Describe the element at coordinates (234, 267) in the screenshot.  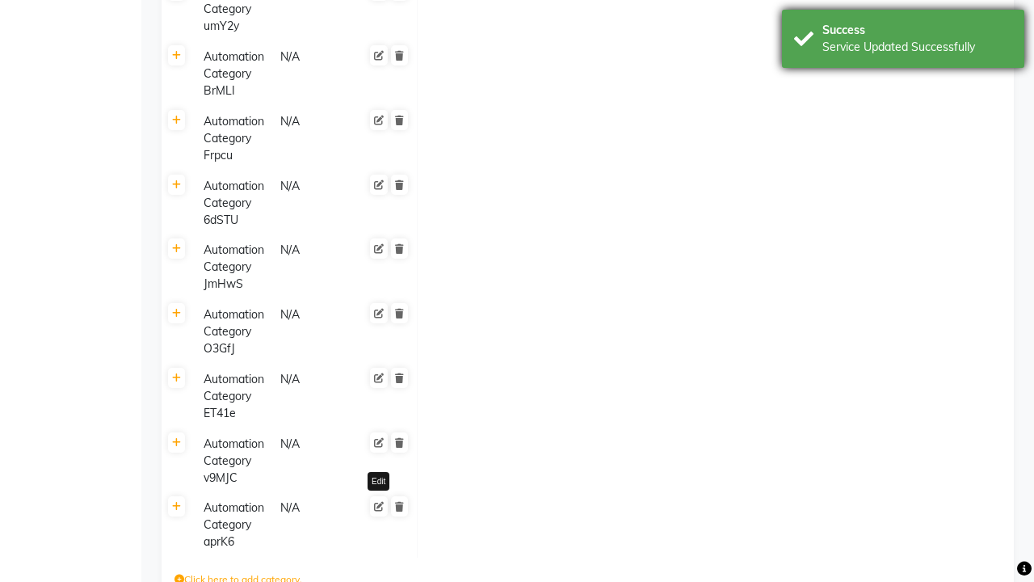
I see `div: Automation Category JmHwS` at that location.